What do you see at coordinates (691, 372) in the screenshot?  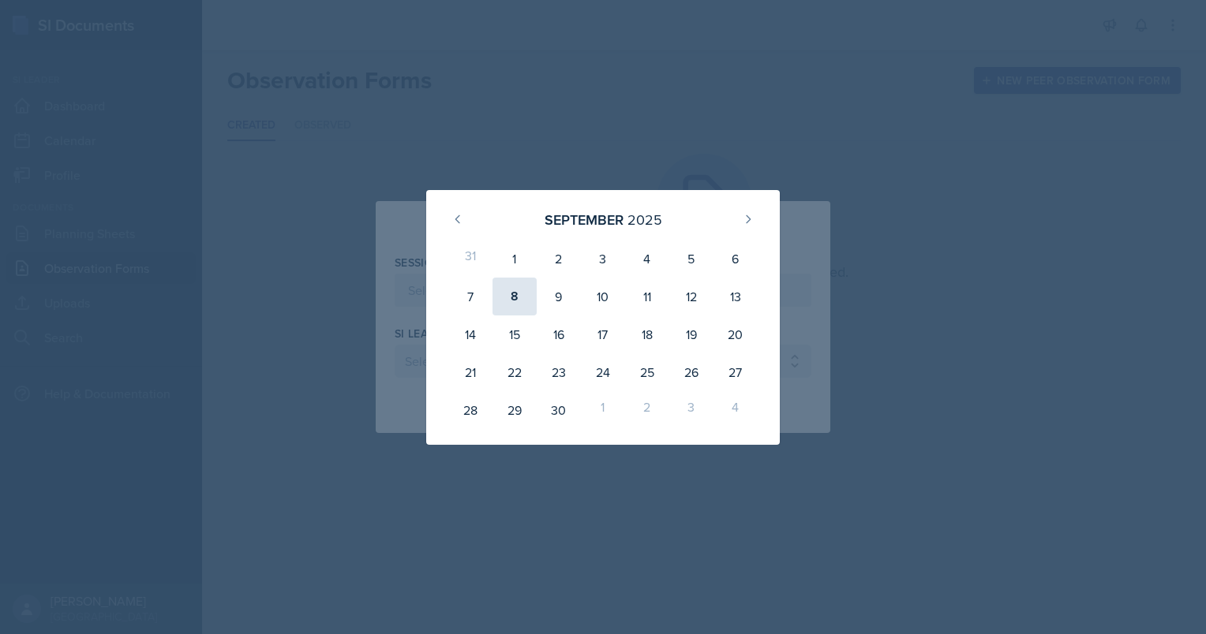 I see `div: 26` at bounding box center [691, 372].